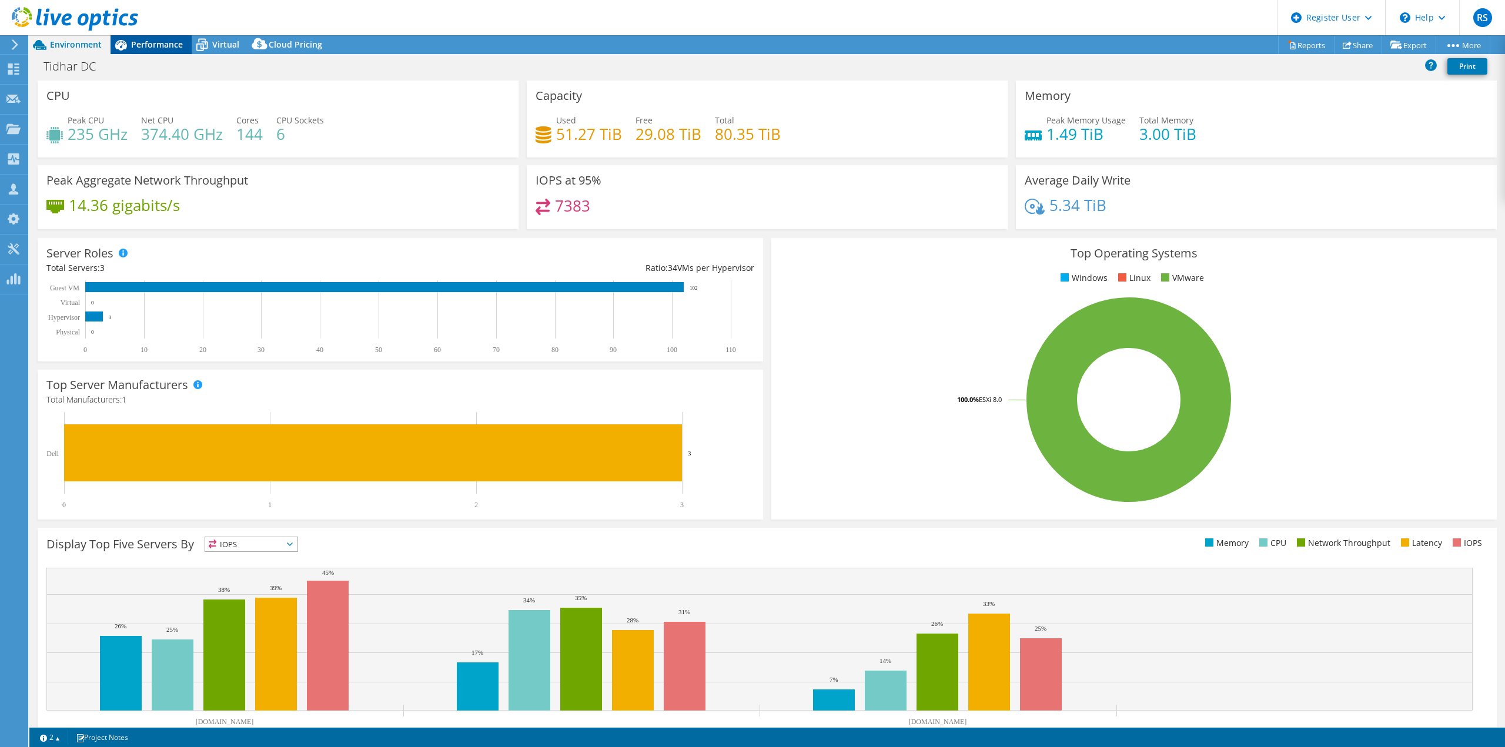 This screenshot has height=747, width=1505. I want to click on a: Export, so click(1408, 45).